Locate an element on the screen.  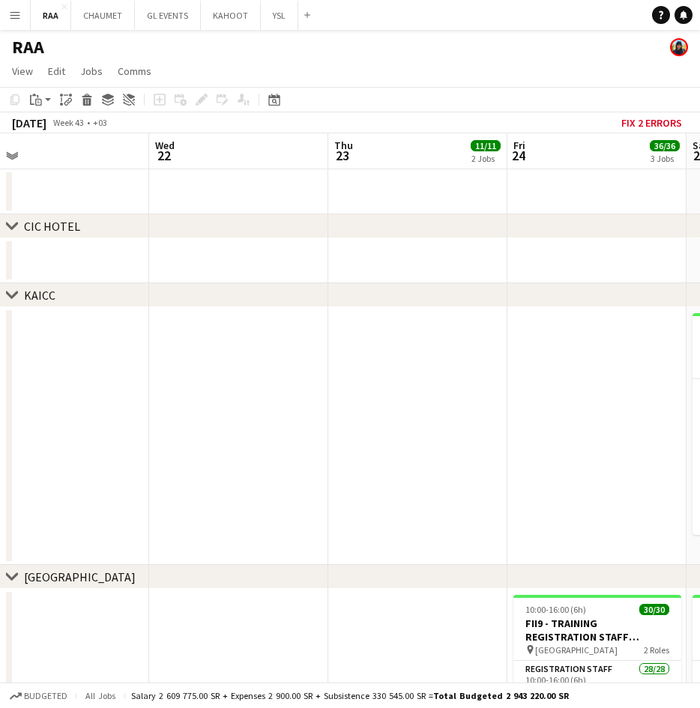
span: 22 is located at coordinates (163, 155).